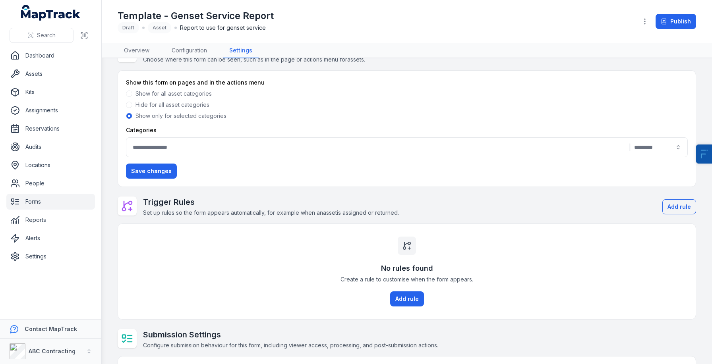  I want to click on div: Draft, so click(128, 28).